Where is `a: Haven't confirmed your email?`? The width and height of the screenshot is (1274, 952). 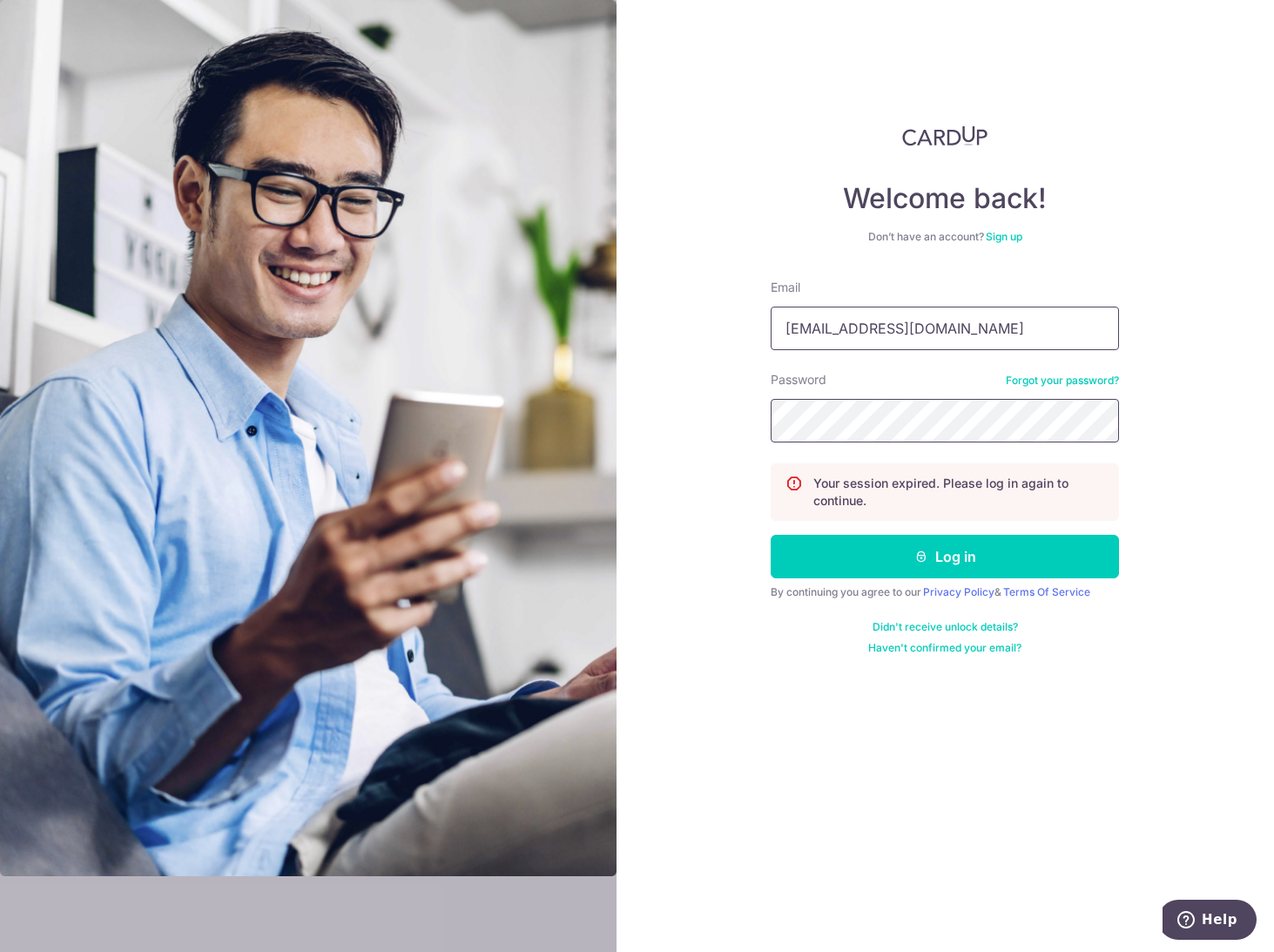
a: Haven't confirmed your email? is located at coordinates (945, 648).